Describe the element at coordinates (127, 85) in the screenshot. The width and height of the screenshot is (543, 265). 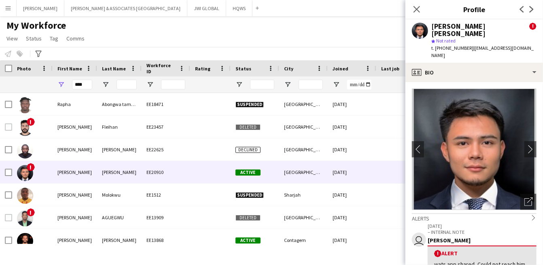
I see `input: Last Name Filter Input` at that location.